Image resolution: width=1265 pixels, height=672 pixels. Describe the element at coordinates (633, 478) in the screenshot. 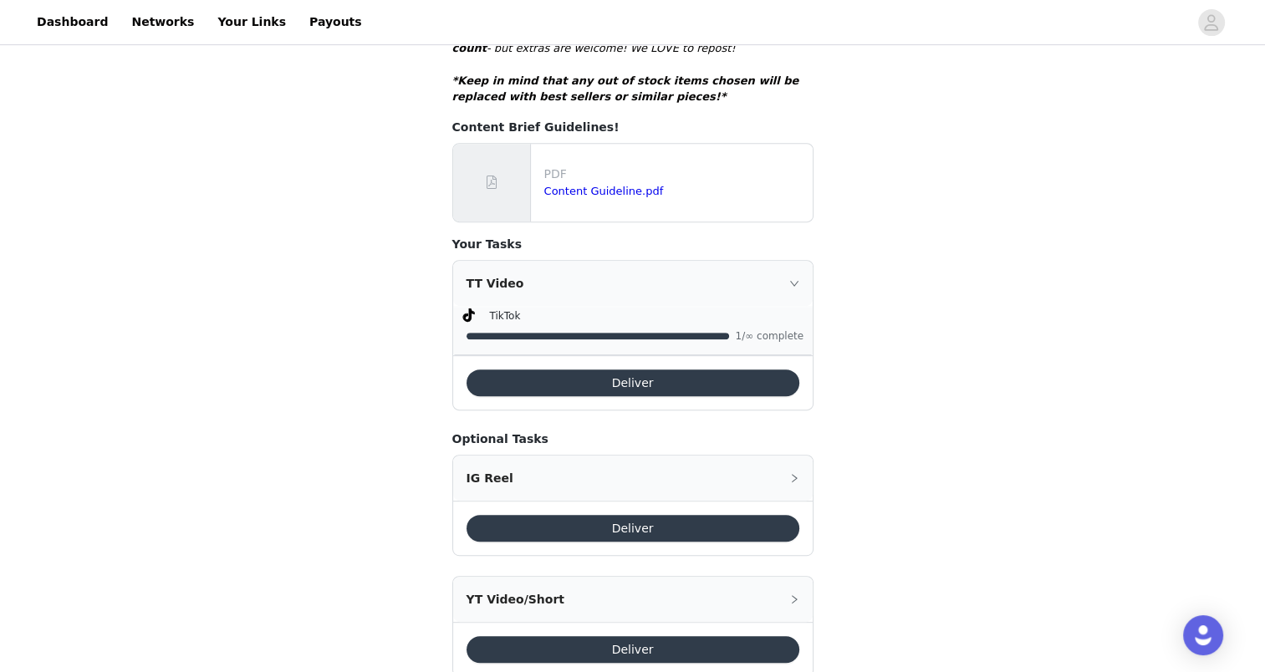

I see `div: icon: rightIG Reel` at that location.